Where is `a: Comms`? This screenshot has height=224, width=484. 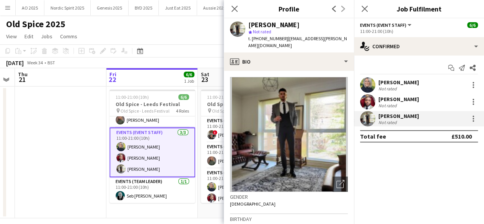 a: Comms is located at coordinates (68, 36).